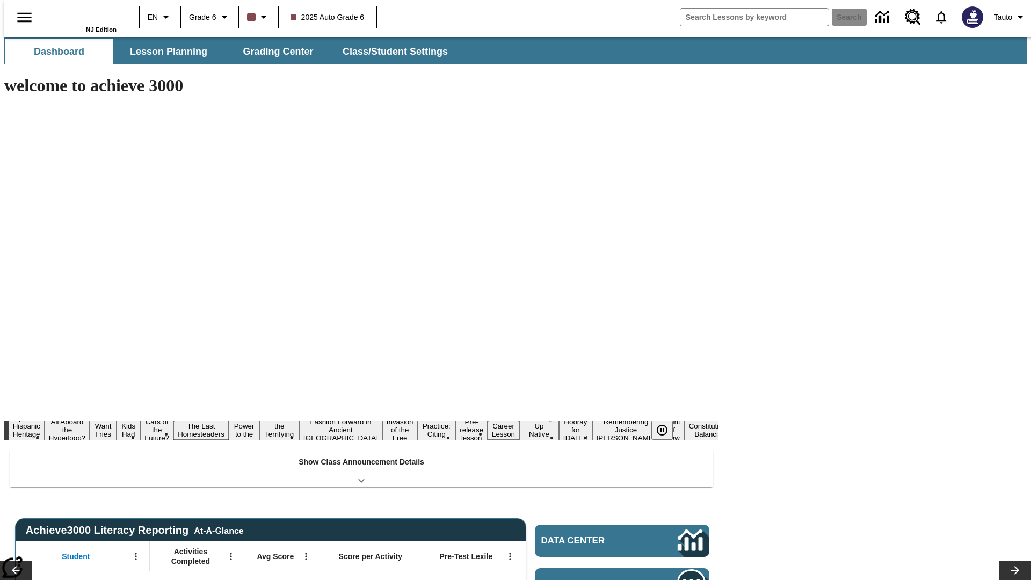 The image size is (1031, 580). Describe the element at coordinates (59, 52) in the screenshot. I see `span: Dashboard` at that location.